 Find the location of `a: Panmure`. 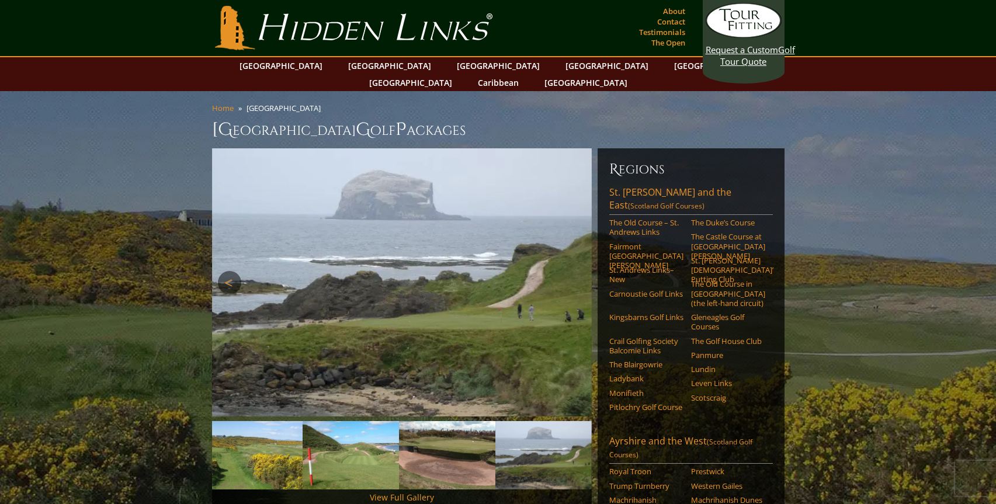

a: Panmure is located at coordinates (728, 355).